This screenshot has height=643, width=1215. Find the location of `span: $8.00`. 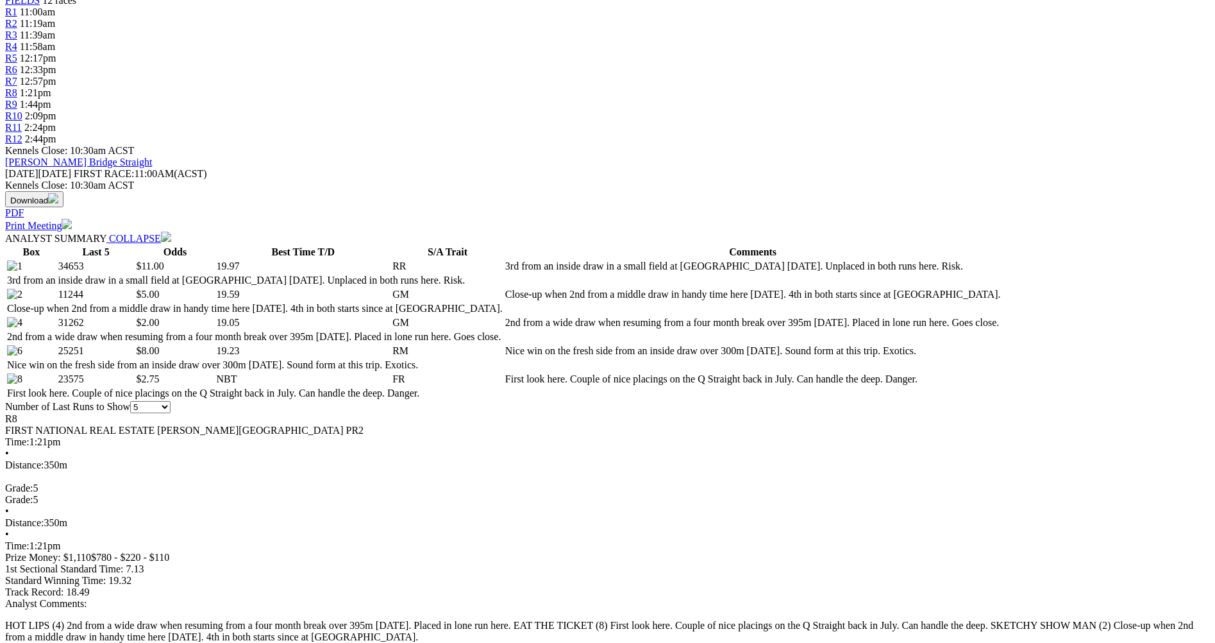

span: $8.00 is located at coordinates (148, 350).